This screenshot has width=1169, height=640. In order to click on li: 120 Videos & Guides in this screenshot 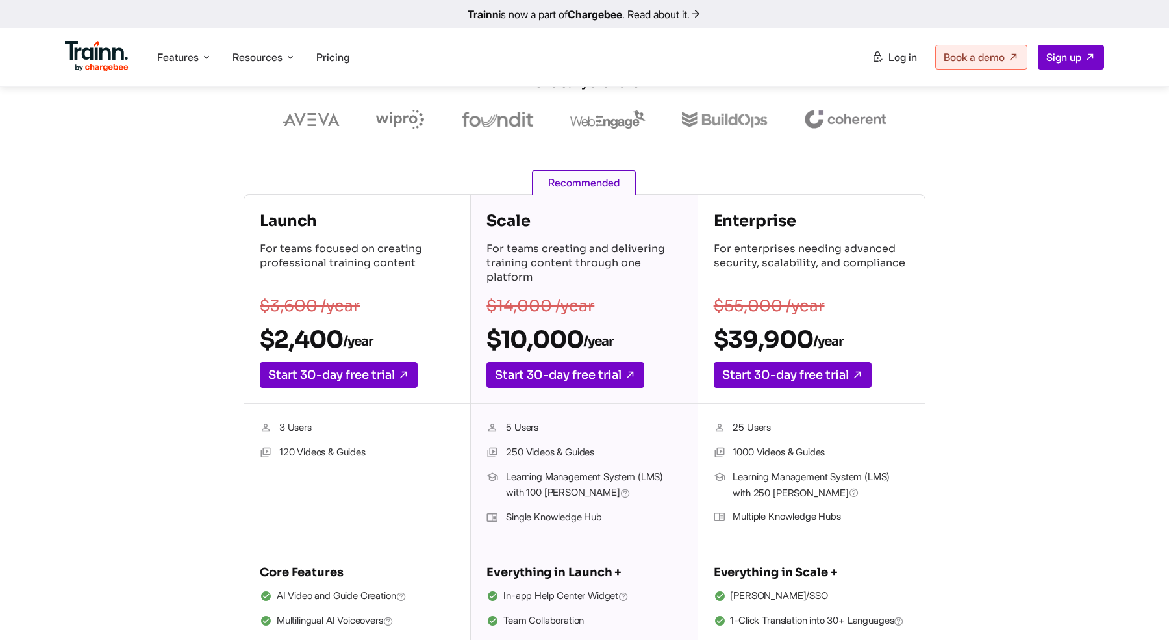, I will do `click(357, 453)`.